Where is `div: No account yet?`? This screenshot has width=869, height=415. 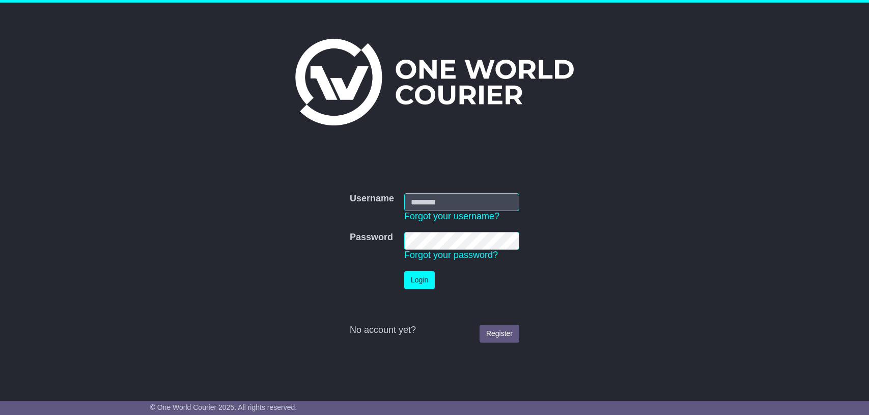
div: No account yet? is located at coordinates (434, 330).